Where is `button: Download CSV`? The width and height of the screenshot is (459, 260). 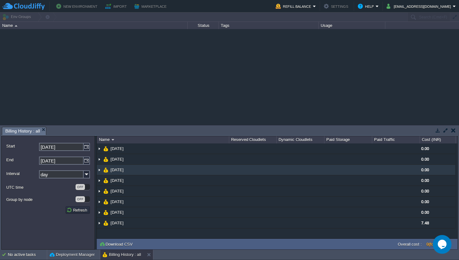 button: Download CSV is located at coordinates (117, 244).